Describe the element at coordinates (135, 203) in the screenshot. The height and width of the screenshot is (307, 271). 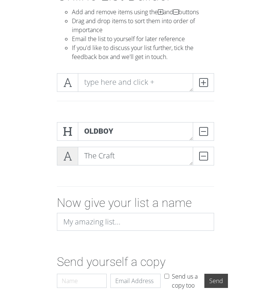
I see `h2: Now give your list a name` at that location.